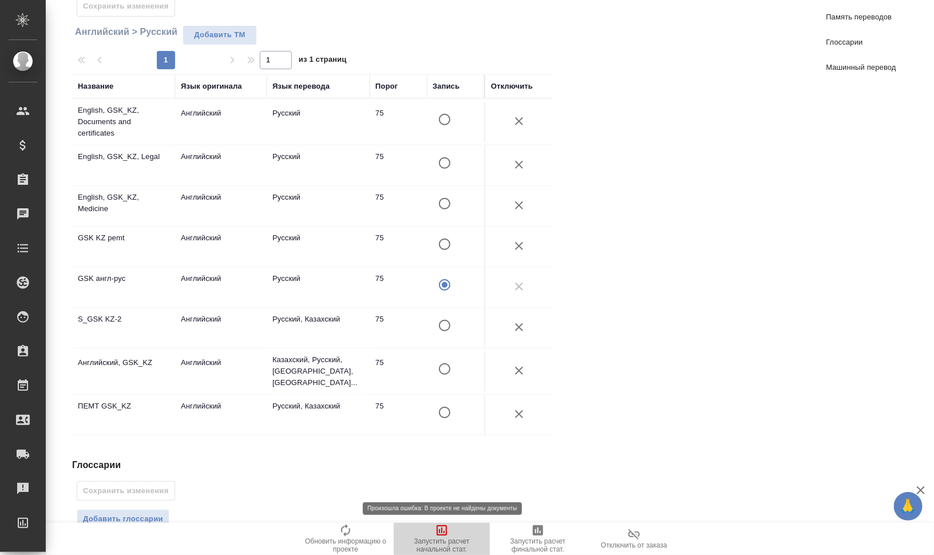 This screenshot has width=934, height=555. I want to click on span: Английский > Русский, so click(125, 32).